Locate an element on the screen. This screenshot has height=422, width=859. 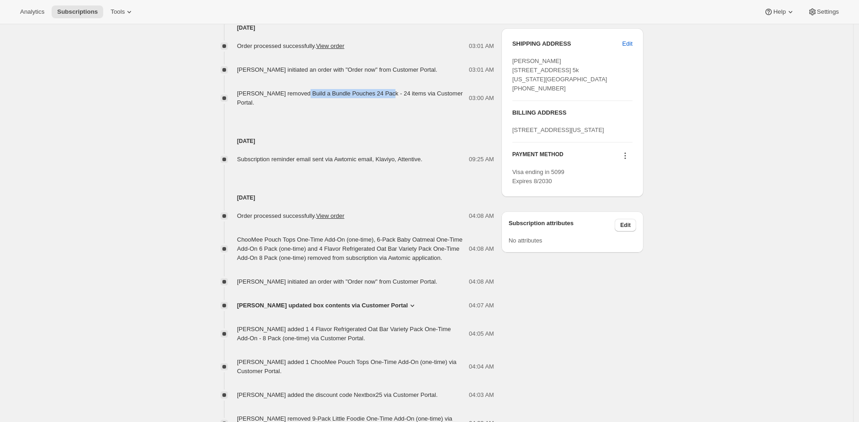
span: Analytics is located at coordinates (32, 12).